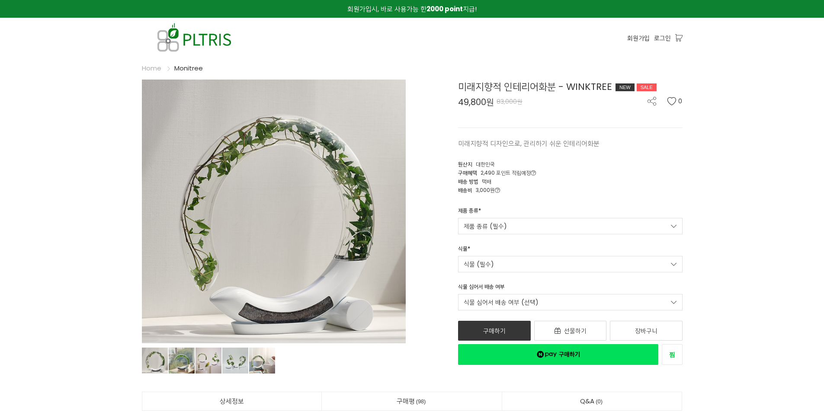 This screenshot has height=412, width=824. I want to click on a: 선물하기, so click(571, 331).